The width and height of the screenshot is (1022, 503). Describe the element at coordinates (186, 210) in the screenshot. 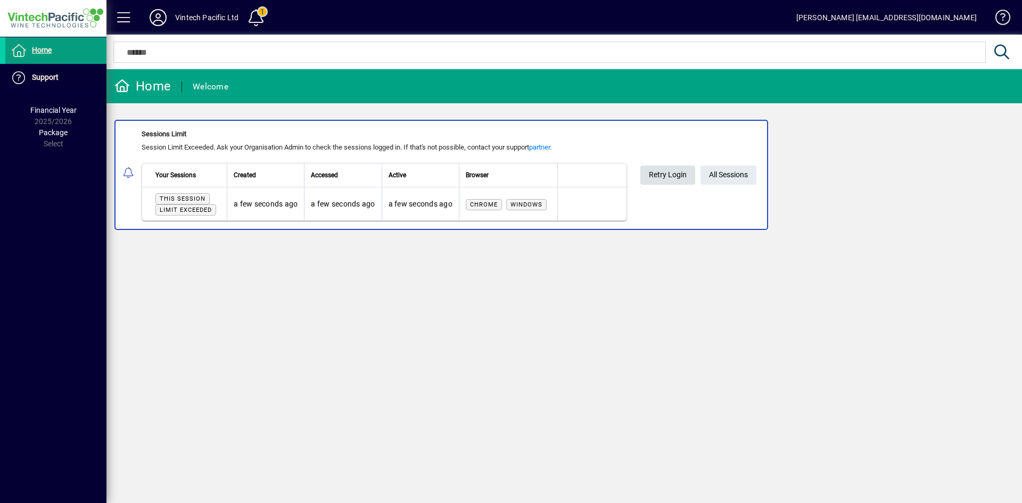

I see `span: Limit exceeded` at that location.